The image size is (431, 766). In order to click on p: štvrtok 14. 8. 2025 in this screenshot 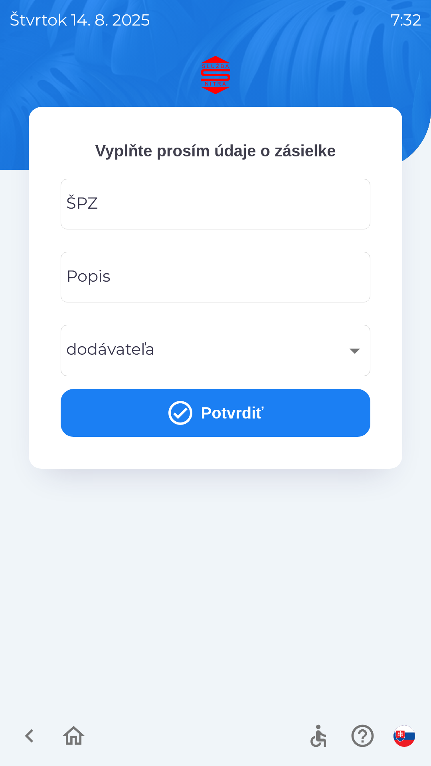, I will do `click(80, 20)`.